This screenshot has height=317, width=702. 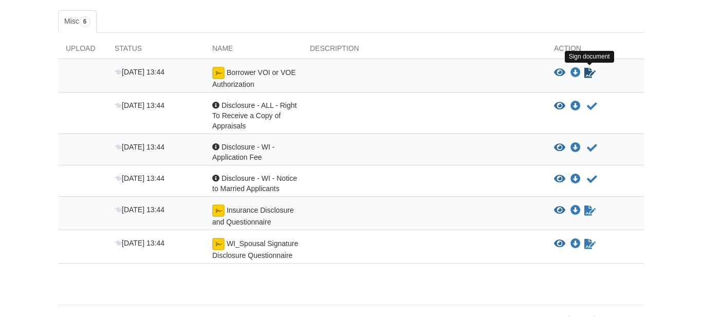 What do you see at coordinates (576, 106) in the screenshot?
I see `a: Download Disclosure - ALL - Right To Receive a Copy of Appraisals` at bounding box center [576, 106].